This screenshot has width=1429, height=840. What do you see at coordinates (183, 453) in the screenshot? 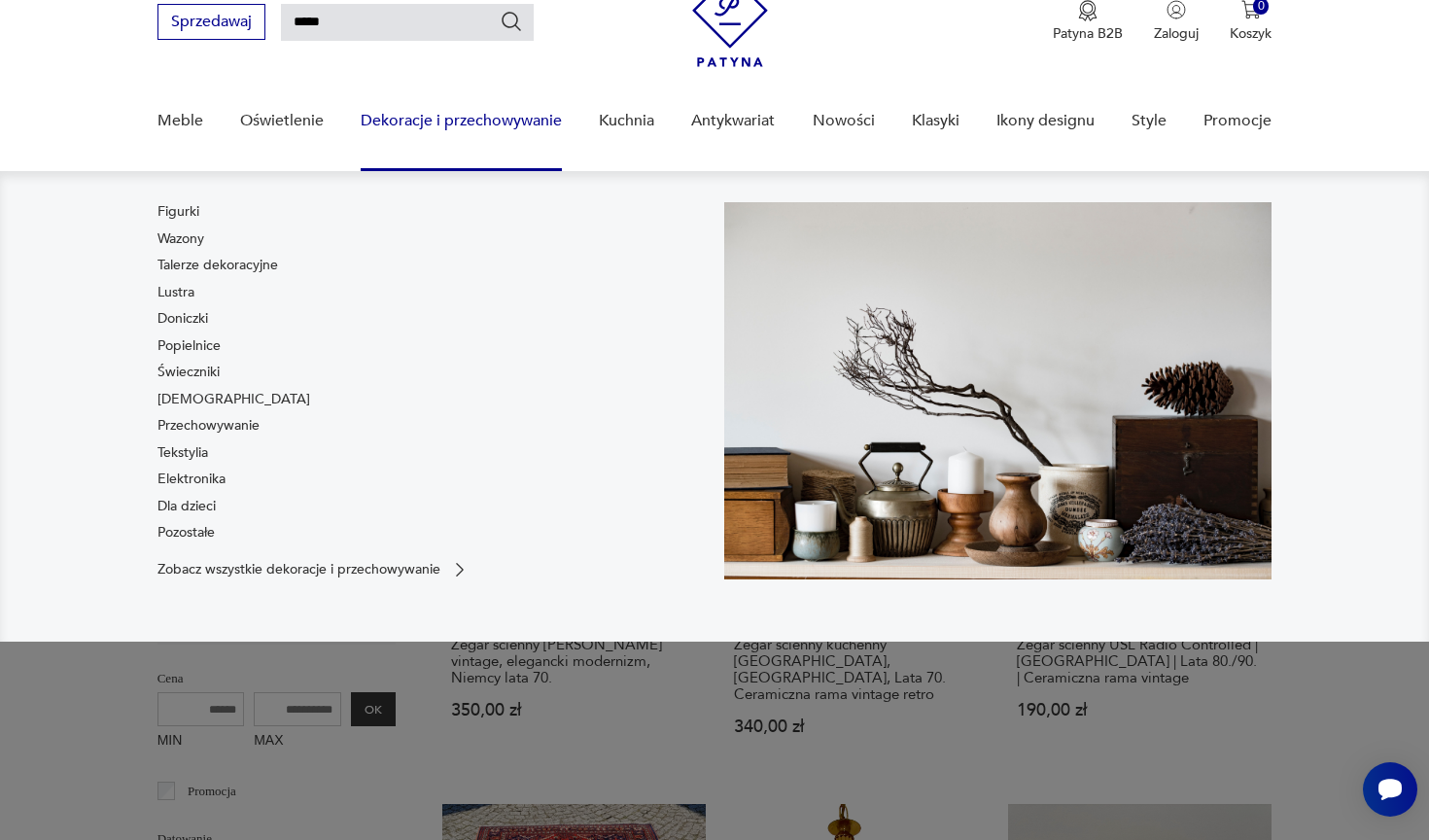
I see `a: Tekstylia` at bounding box center [183, 453].